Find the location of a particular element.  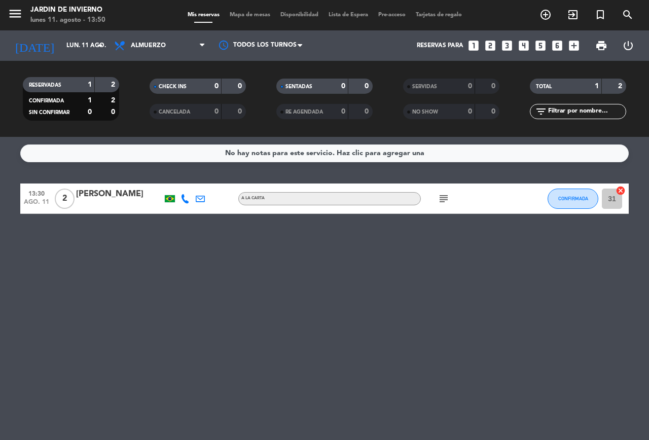

i: exit_to_app is located at coordinates (573, 15).